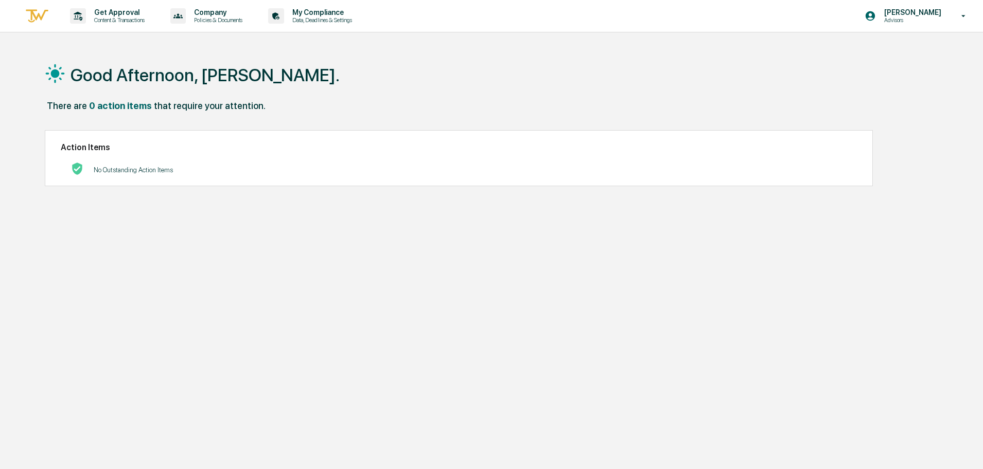 The image size is (983, 469). What do you see at coordinates (459, 147) in the screenshot?
I see `h2: Action Items` at bounding box center [459, 147].